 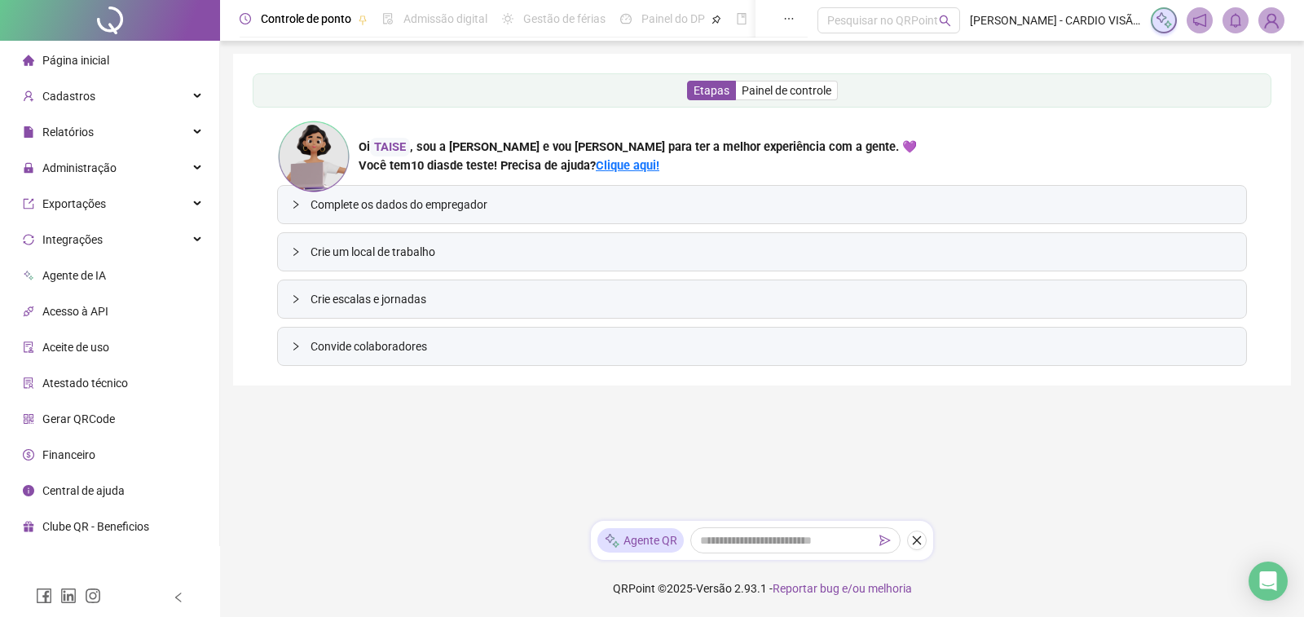 What do you see at coordinates (93, 596) in the screenshot?
I see `span: instagram` at bounding box center [93, 596].